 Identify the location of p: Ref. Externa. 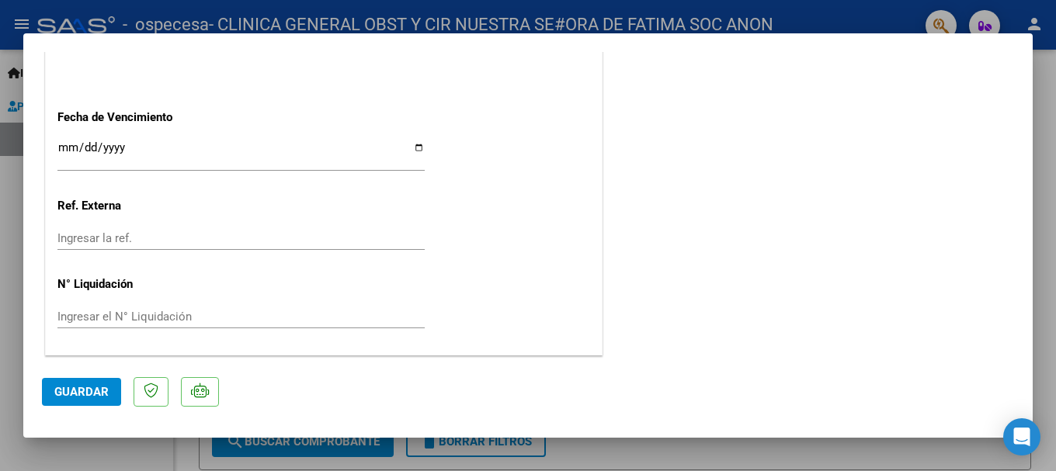
(137, 206).